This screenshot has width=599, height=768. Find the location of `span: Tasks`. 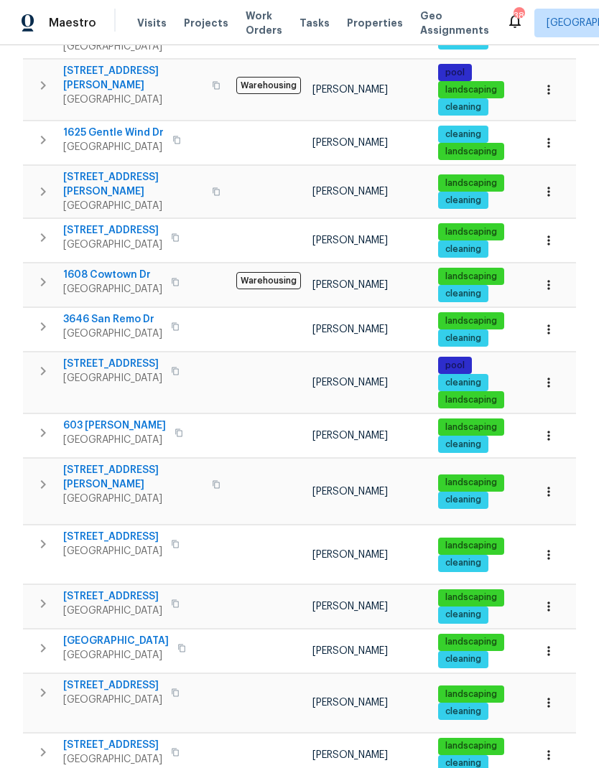

span: Tasks is located at coordinates (314, 23).